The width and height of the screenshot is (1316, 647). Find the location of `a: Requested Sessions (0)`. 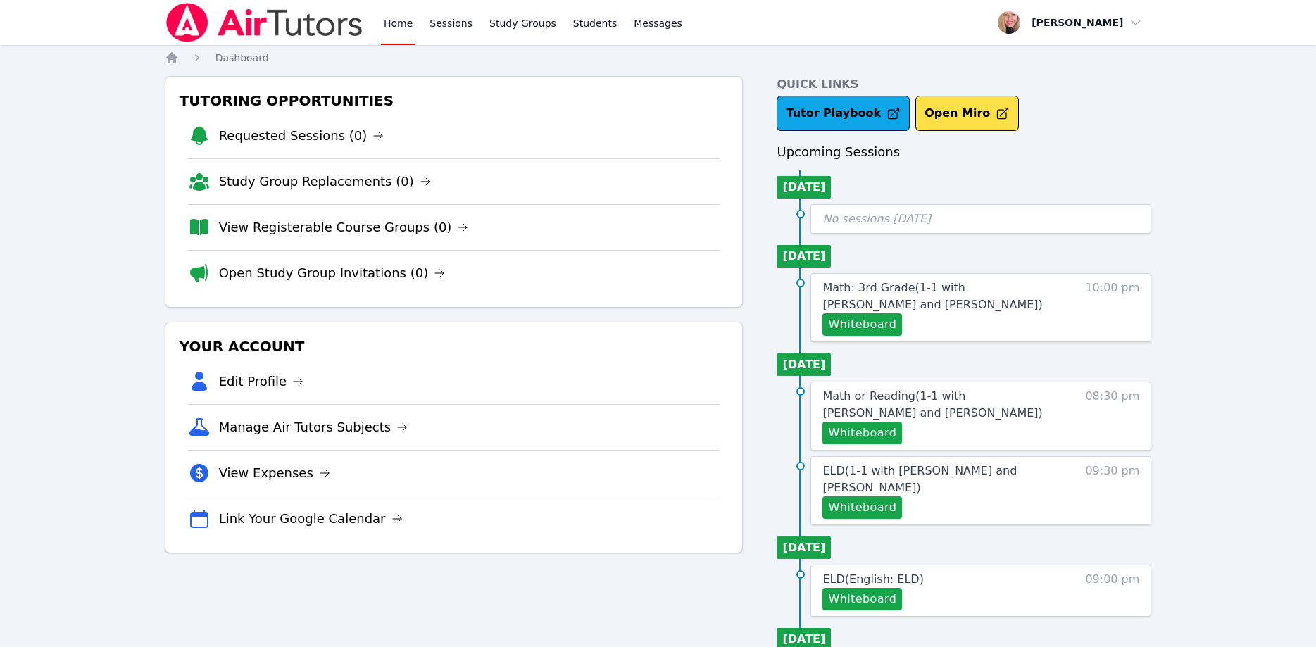

a: Requested Sessions (0) is located at coordinates (301, 136).